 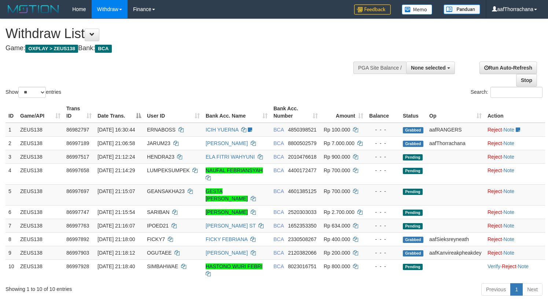 I want to click on td: 6, so click(x=11, y=212).